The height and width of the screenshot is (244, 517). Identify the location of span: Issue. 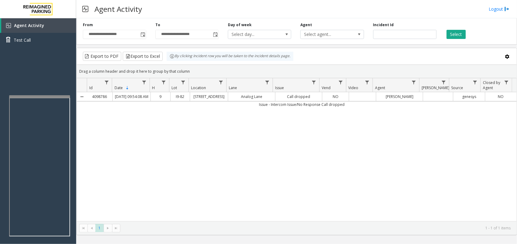
(280, 88).